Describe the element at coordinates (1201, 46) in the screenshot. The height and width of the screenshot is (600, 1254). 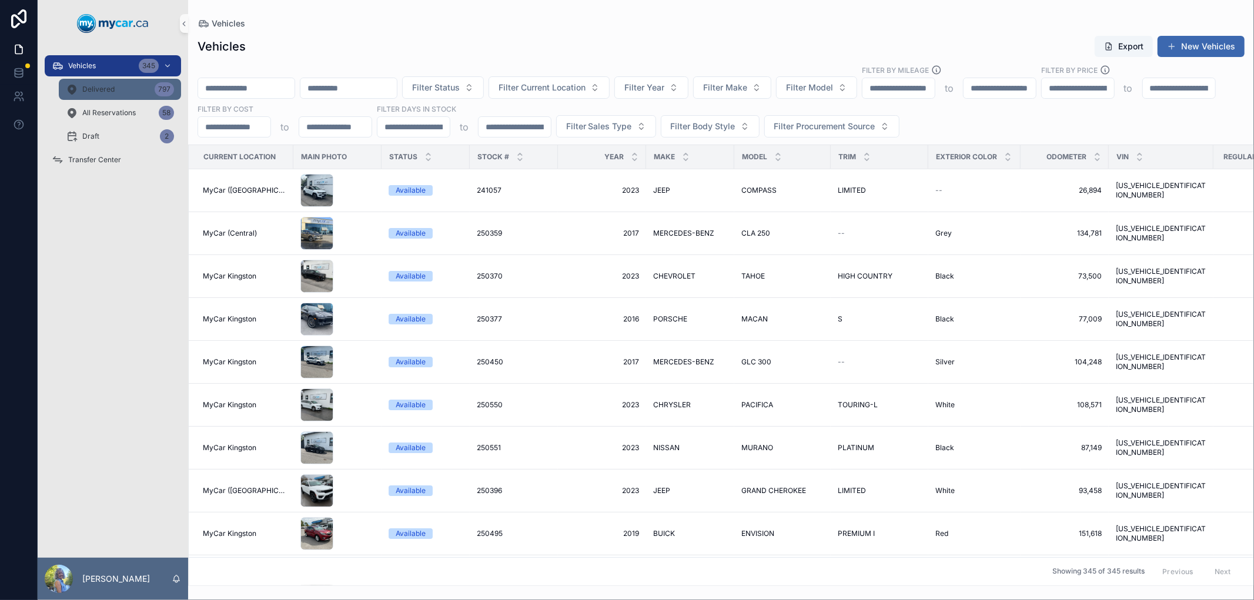
I see `a: New Vehicles` at that location.